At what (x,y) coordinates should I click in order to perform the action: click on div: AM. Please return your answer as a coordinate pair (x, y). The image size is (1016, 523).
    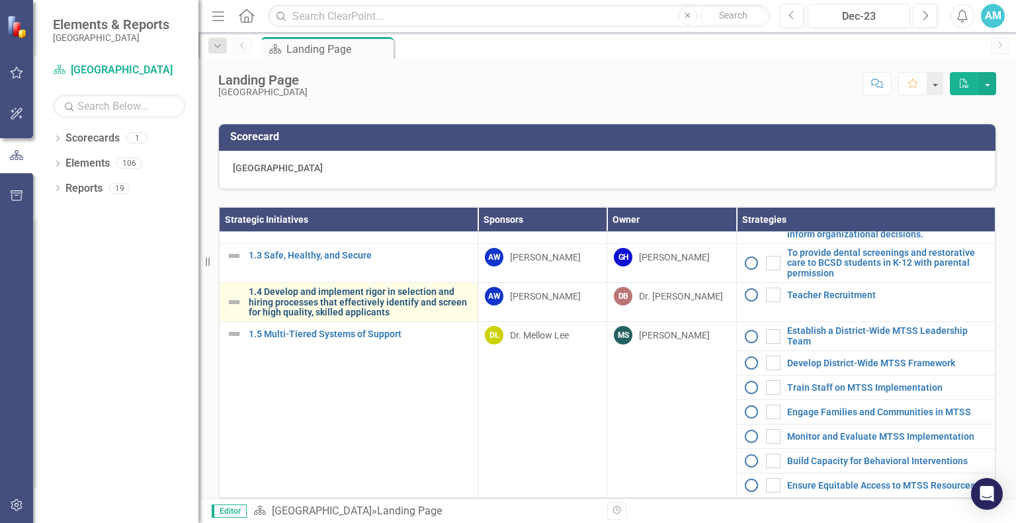
    Looking at the image, I should click on (993, 16).